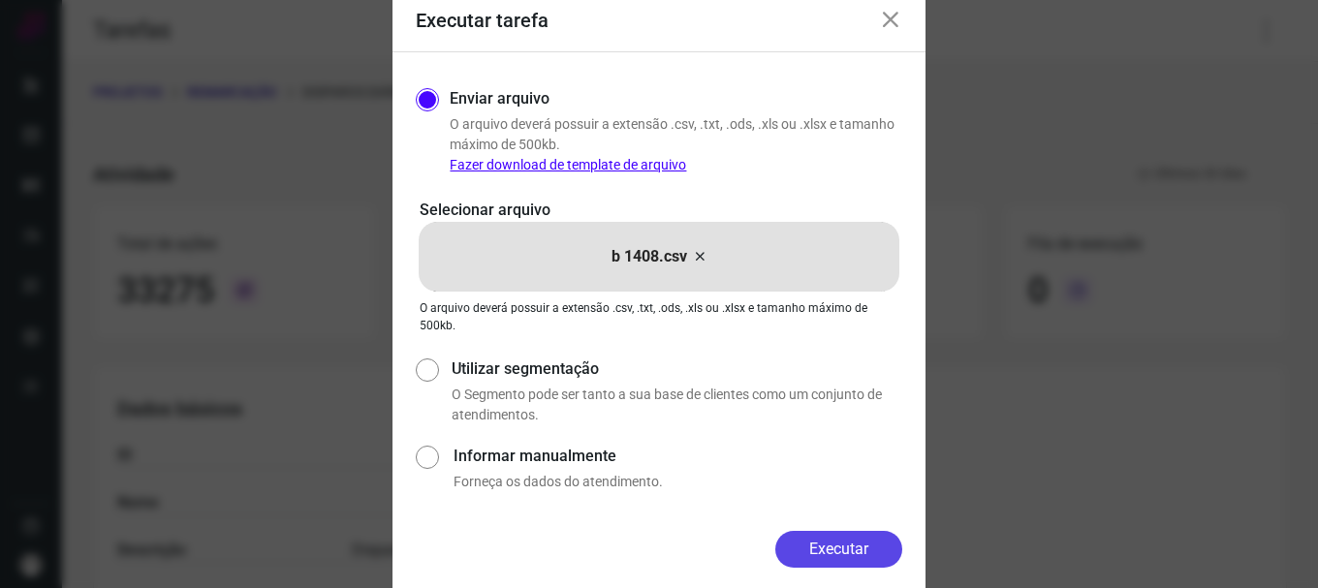  What do you see at coordinates (838, 549) in the screenshot?
I see `button: Executar` at bounding box center [838, 549].